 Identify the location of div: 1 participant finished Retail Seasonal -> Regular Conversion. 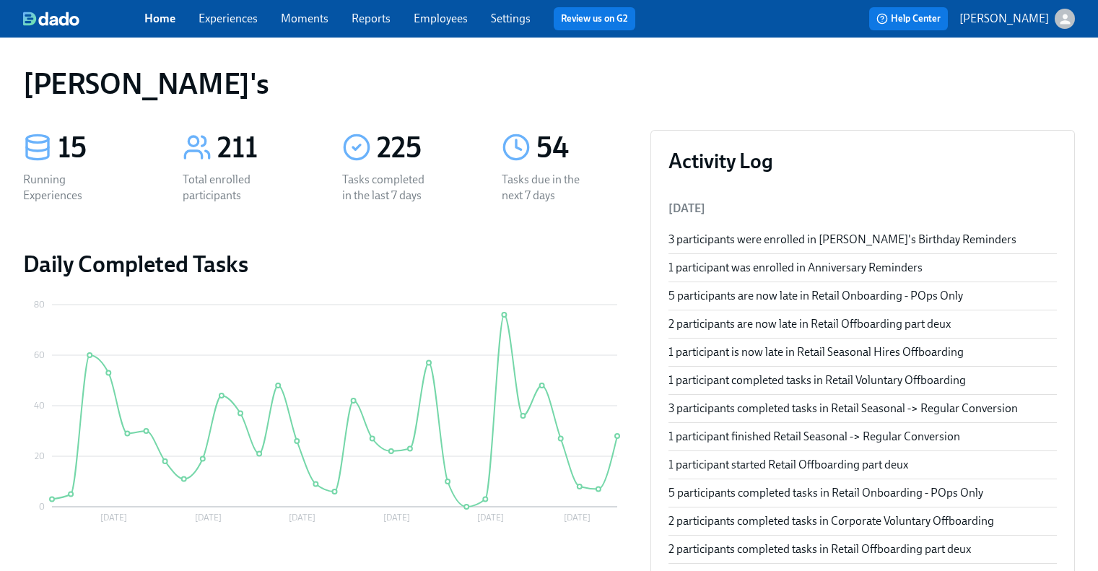
(863, 437).